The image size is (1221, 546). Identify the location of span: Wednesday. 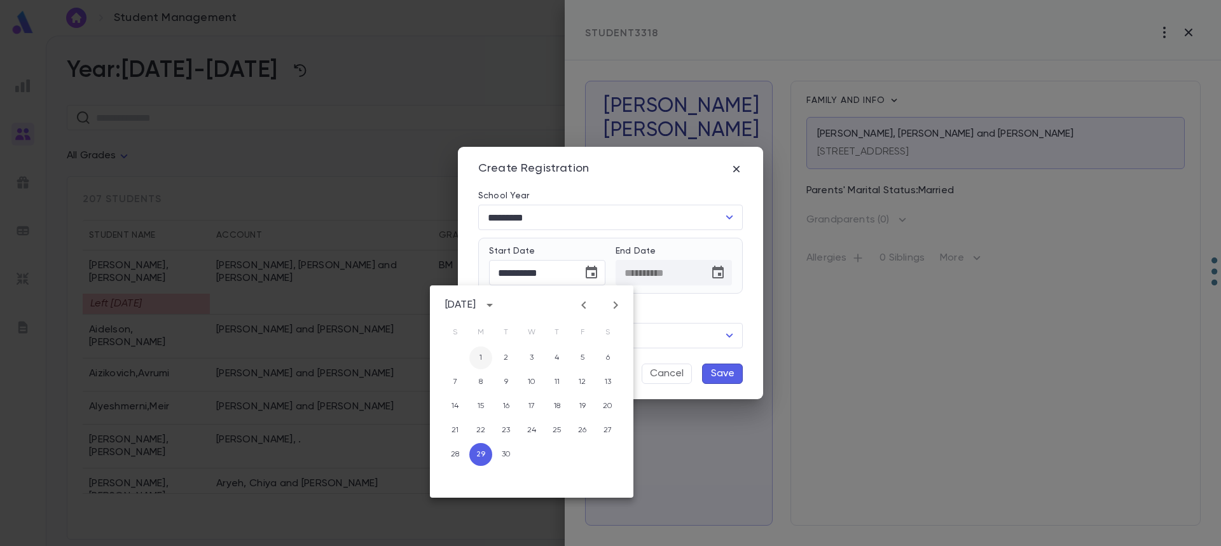
(532, 333).